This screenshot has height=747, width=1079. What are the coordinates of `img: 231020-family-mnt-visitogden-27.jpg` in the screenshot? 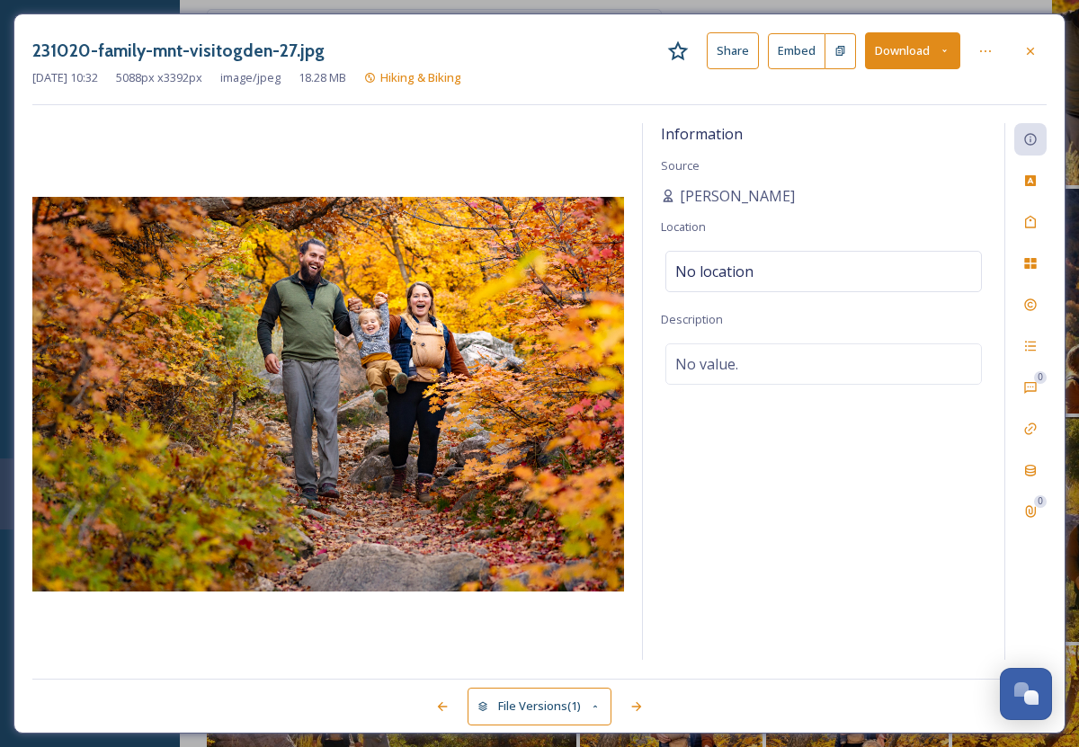 It's located at (328, 394).